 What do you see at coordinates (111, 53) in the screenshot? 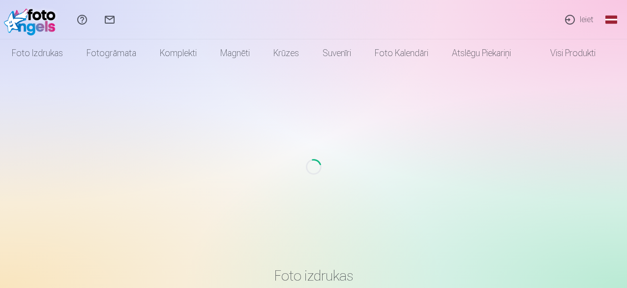
I see `a: Fotogrāmata` at bounding box center [111, 53].